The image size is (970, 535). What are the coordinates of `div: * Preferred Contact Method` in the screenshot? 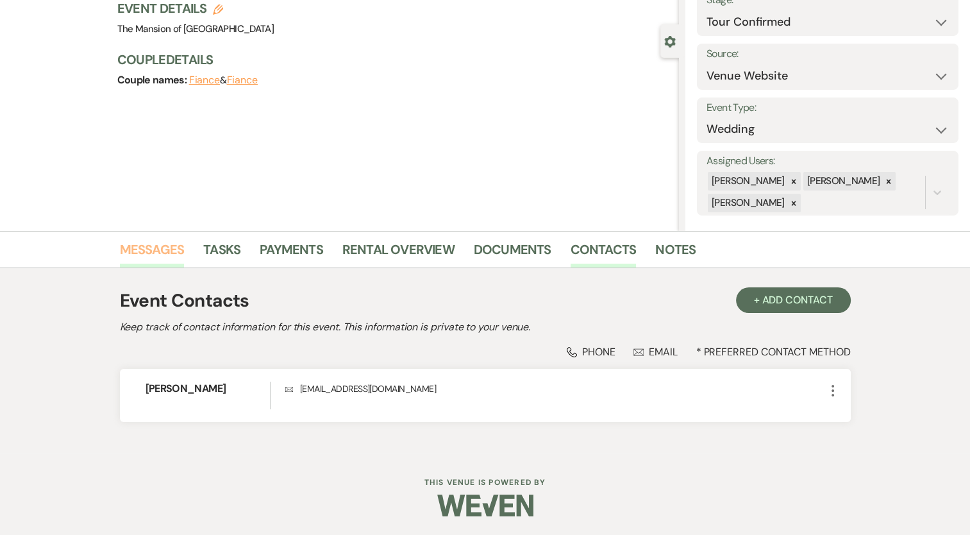 It's located at (485, 351).